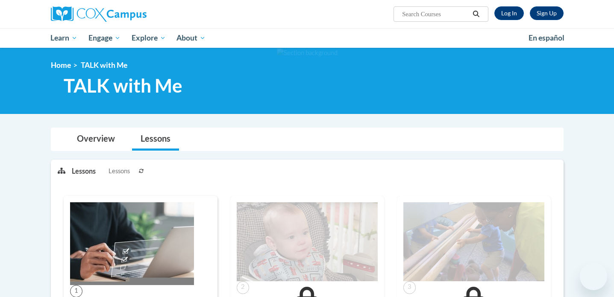 The height and width of the screenshot is (297, 614). Describe the element at coordinates (149, 38) in the screenshot. I see `span: Explore` at that location.